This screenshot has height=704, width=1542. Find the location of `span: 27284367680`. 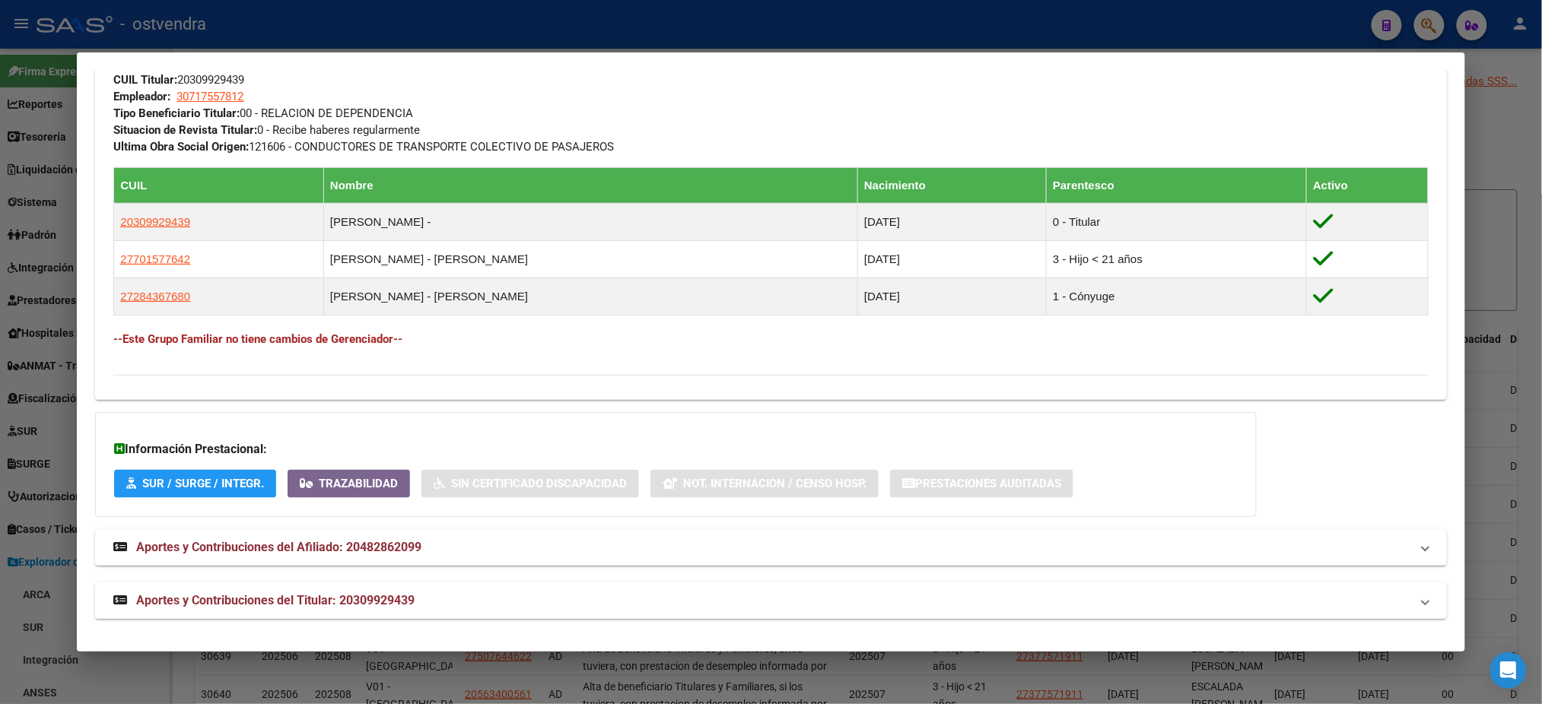

span: 27284367680 is located at coordinates (155, 296).